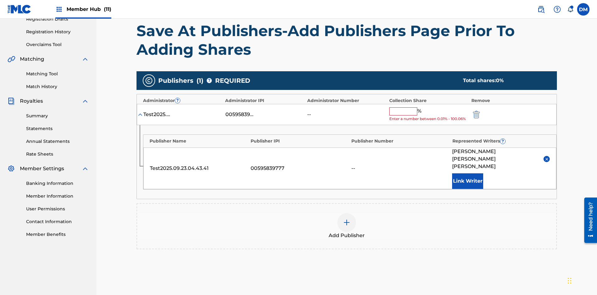 This screenshot has width=597, height=295. What do you see at coordinates (429, 119) in the screenshot?
I see `span: Enter a number between 0.01% - 100.06%` at bounding box center [429, 119].